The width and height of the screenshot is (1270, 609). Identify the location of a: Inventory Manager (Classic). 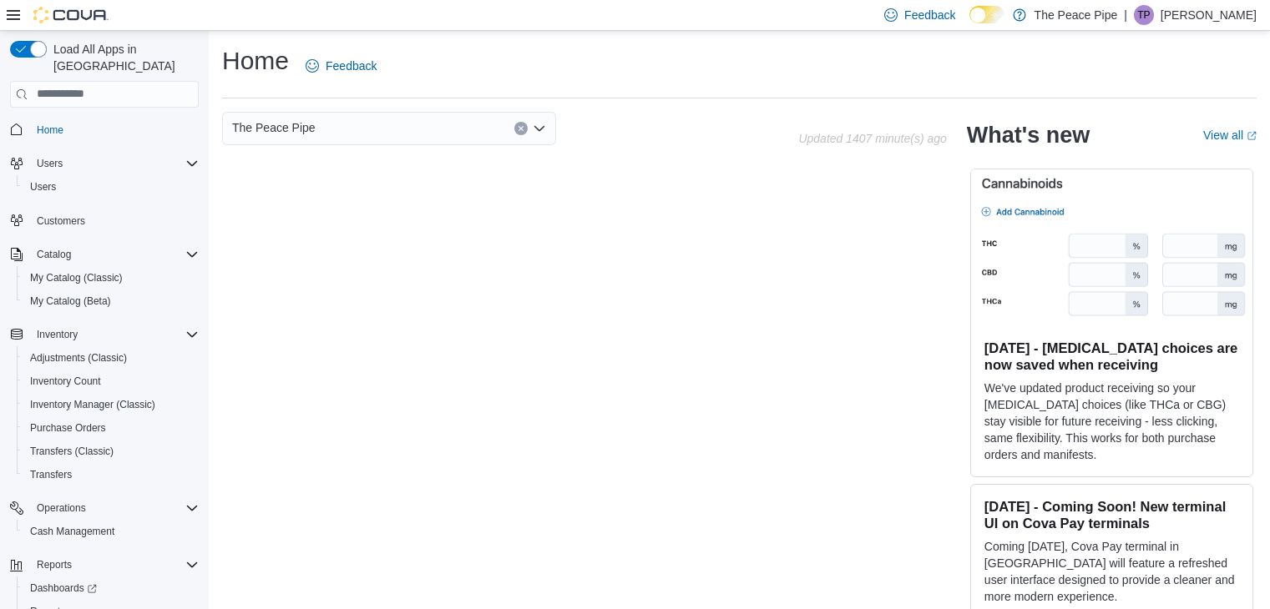
(93, 405).